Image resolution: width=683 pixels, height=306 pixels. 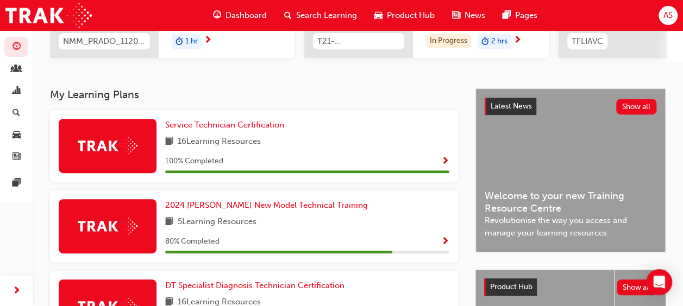 What do you see at coordinates (224, 125) in the screenshot?
I see `span: Service Technician Certification` at bounding box center [224, 125].